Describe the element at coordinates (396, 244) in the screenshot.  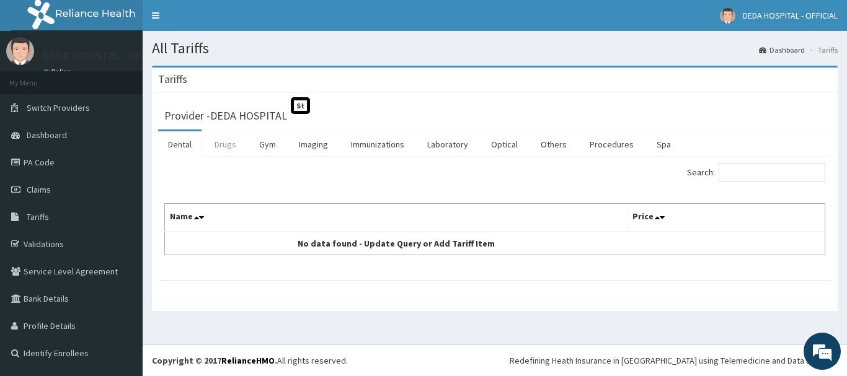
I see `td: No data found - Update Query or Add Tariff Item` at that location.